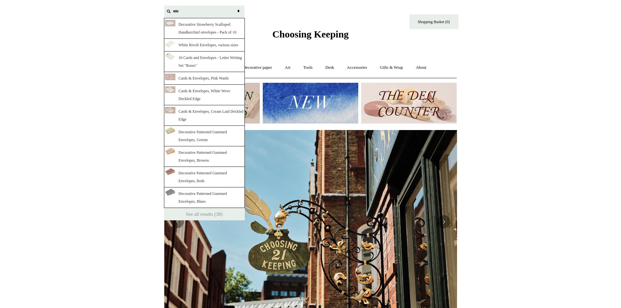  Describe the element at coordinates (330, 67) in the screenshot. I see `a: Desk` at that location.